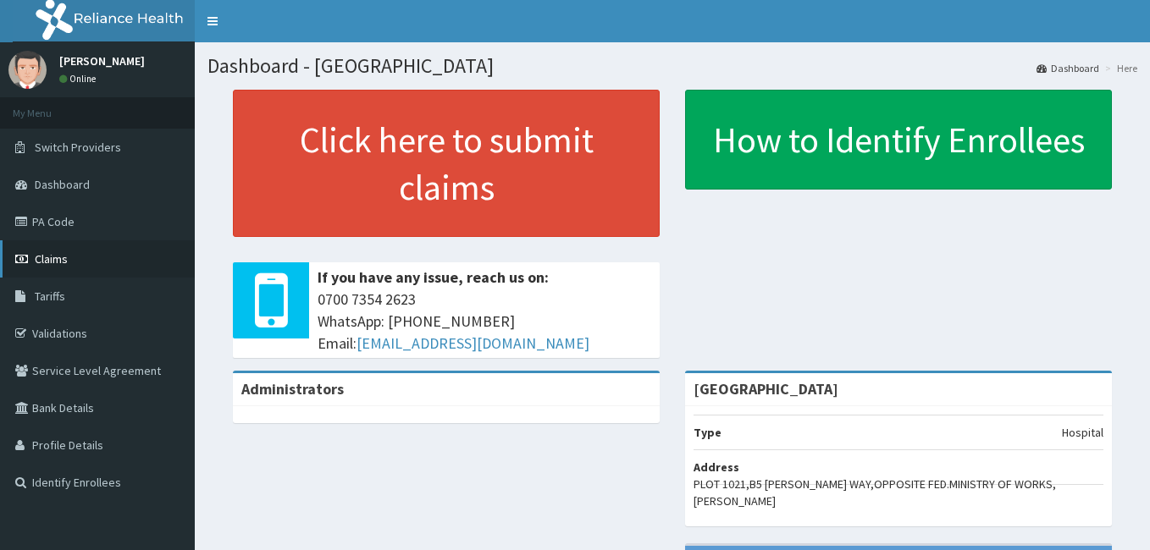 Image resolution: width=1150 pixels, height=550 pixels. What do you see at coordinates (62, 185) in the screenshot?
I see `span: Dashboard` at bounding box center [62, 185].